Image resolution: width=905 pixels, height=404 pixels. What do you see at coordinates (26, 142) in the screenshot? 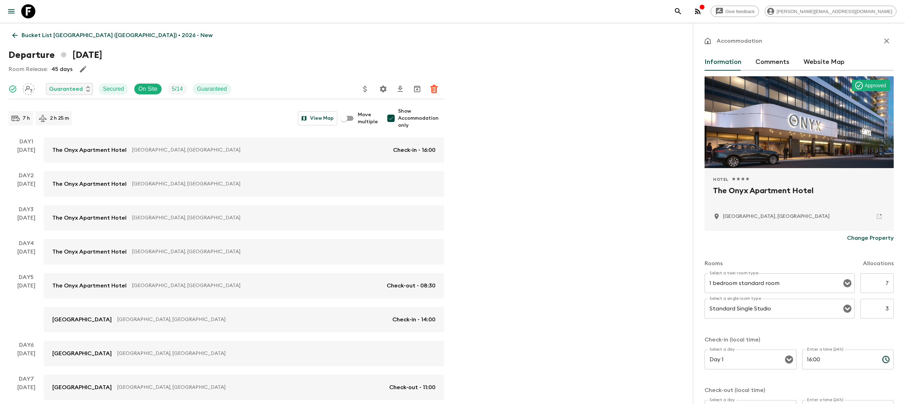
I see `p: Day 1` at bounding box center [26, 142].